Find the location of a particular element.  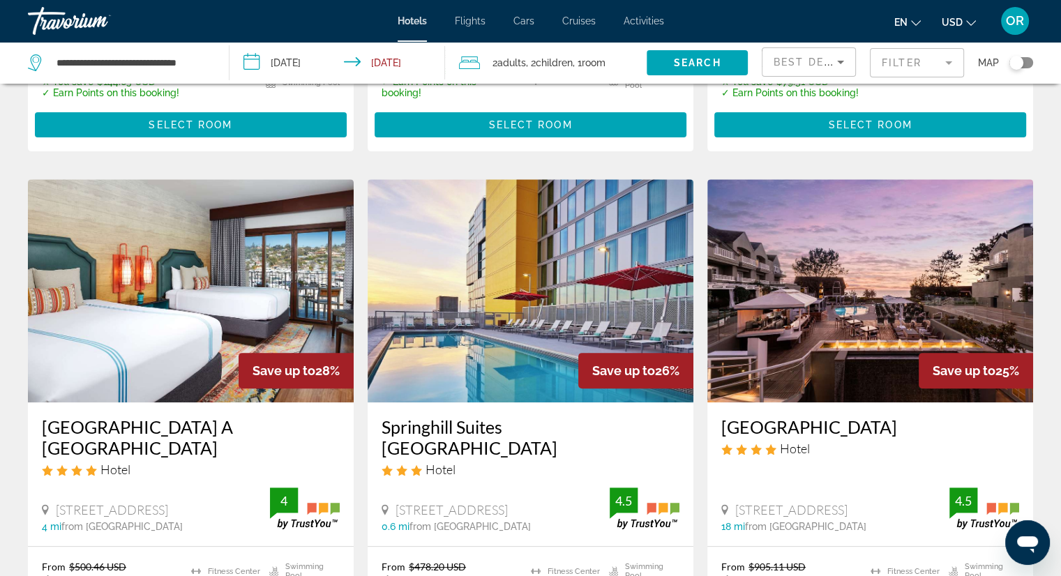

div: 4 is located at coordinates (284, 501).